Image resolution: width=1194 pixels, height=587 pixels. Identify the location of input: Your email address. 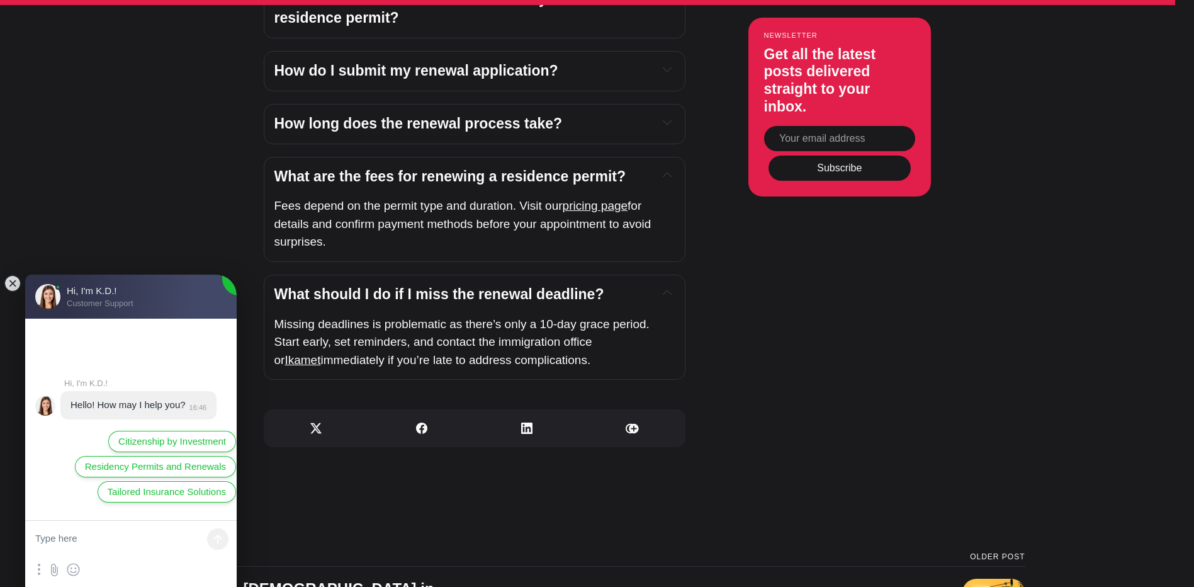
(840, 138).